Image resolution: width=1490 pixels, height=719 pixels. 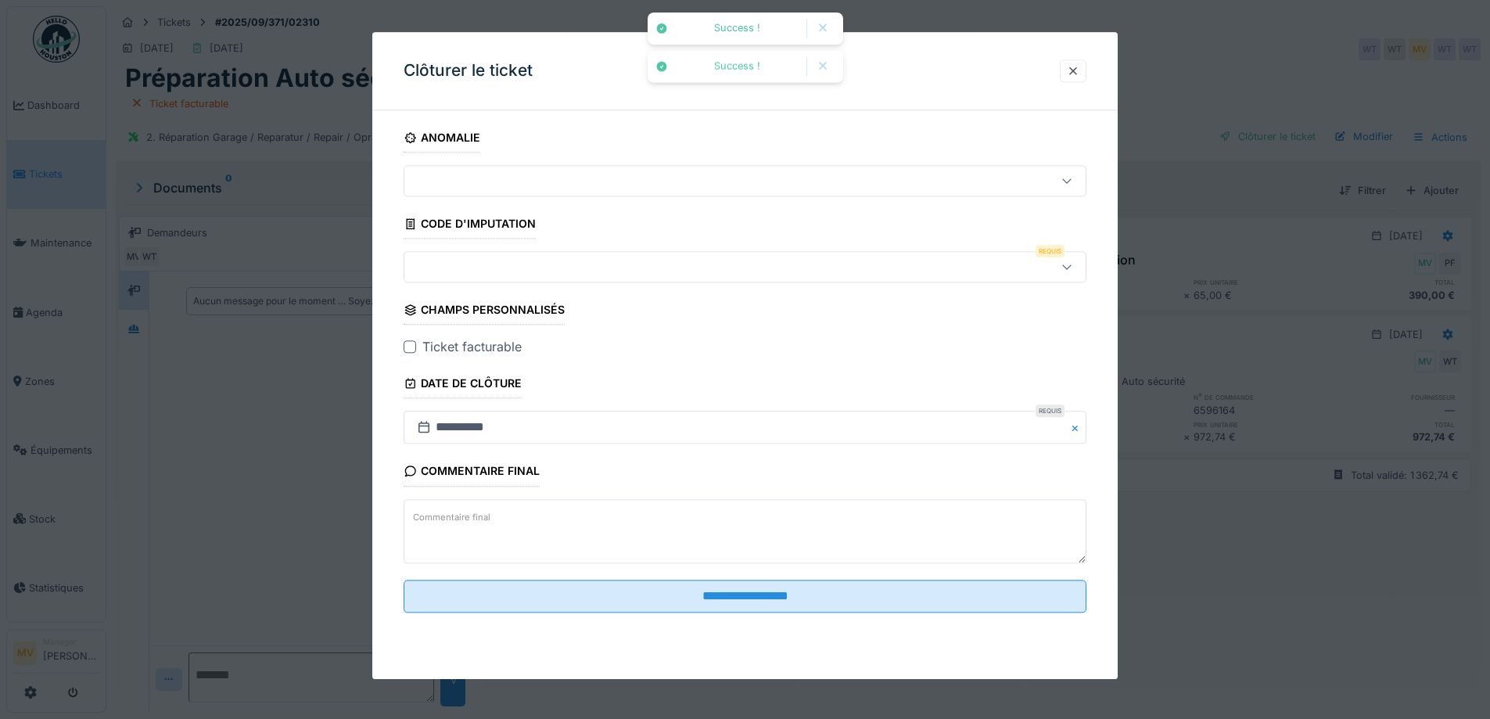 I want to click on div: Ticket facturable, so click(x=472, y=347).